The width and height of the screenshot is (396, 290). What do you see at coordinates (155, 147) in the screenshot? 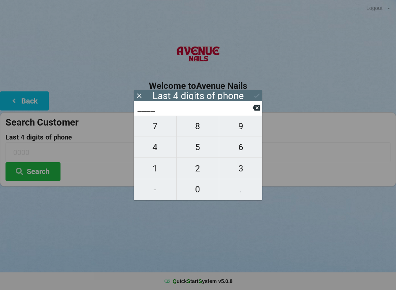
I see `span: 4` at bounding box center [155, 147].